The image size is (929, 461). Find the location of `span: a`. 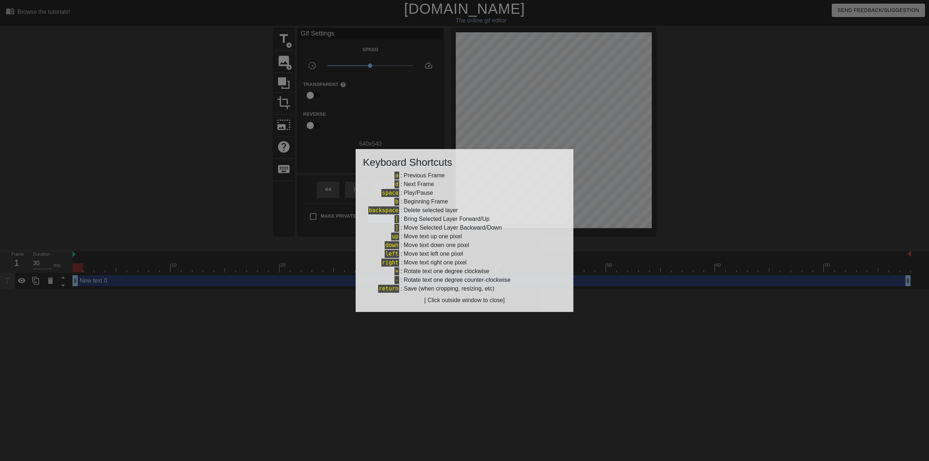

span: a is located at coordinates (397, 176).